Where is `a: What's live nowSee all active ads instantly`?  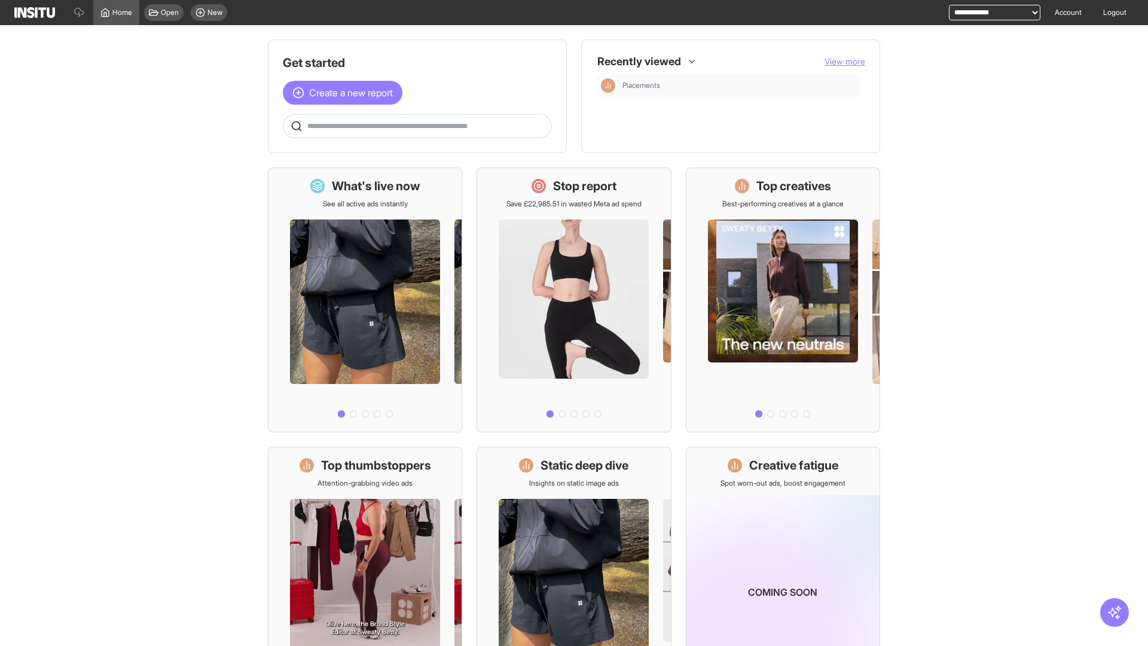
a: What's live nowSee all active ads instantly is located at coordinates (365, 300).